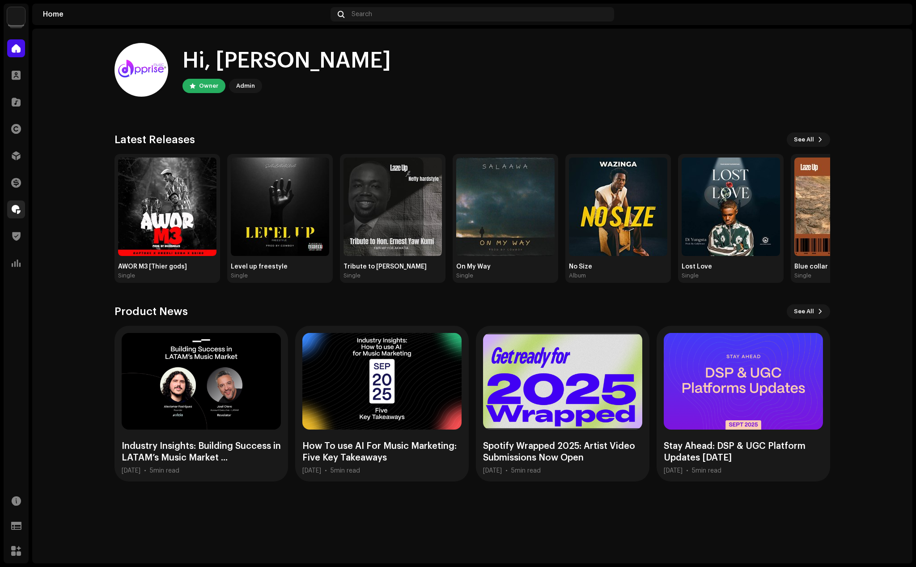  What do you see at coordinates (731, 267) in the screenshot?
I see `div: Lost Love` at bounding box center [731, 267].